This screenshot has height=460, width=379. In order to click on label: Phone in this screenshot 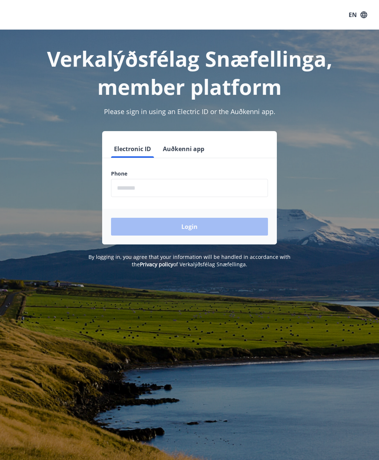, I will do `click(190, 174)`.